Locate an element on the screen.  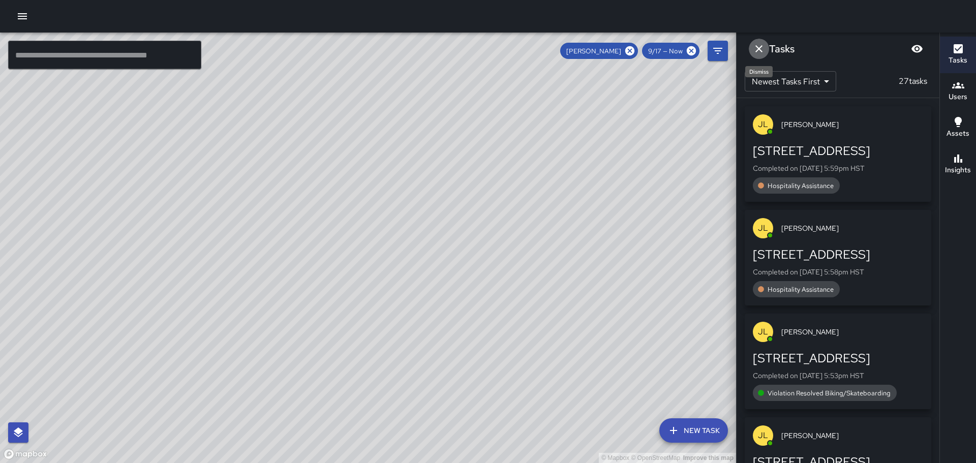
h6: Insights is located at coordinates (958, 170).